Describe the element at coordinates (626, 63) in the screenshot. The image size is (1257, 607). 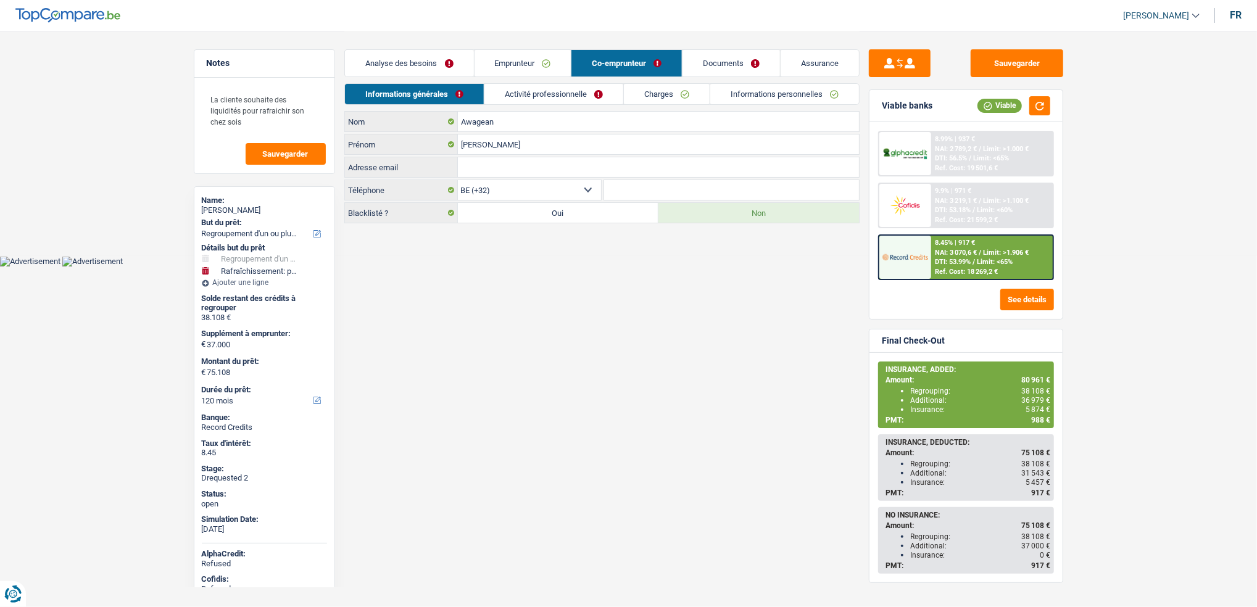
I see `a: Co-emprunteur` at that location.